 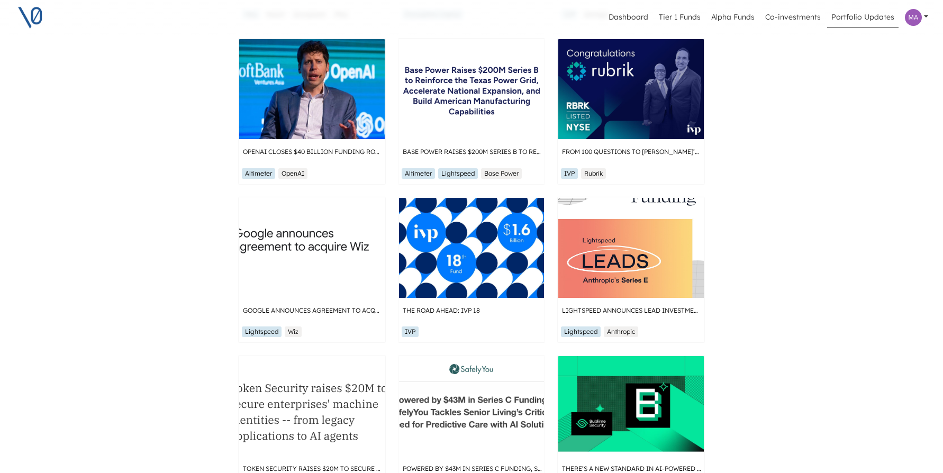 I want to click on a: Portfolio Updates, so click(x=863, y=17).